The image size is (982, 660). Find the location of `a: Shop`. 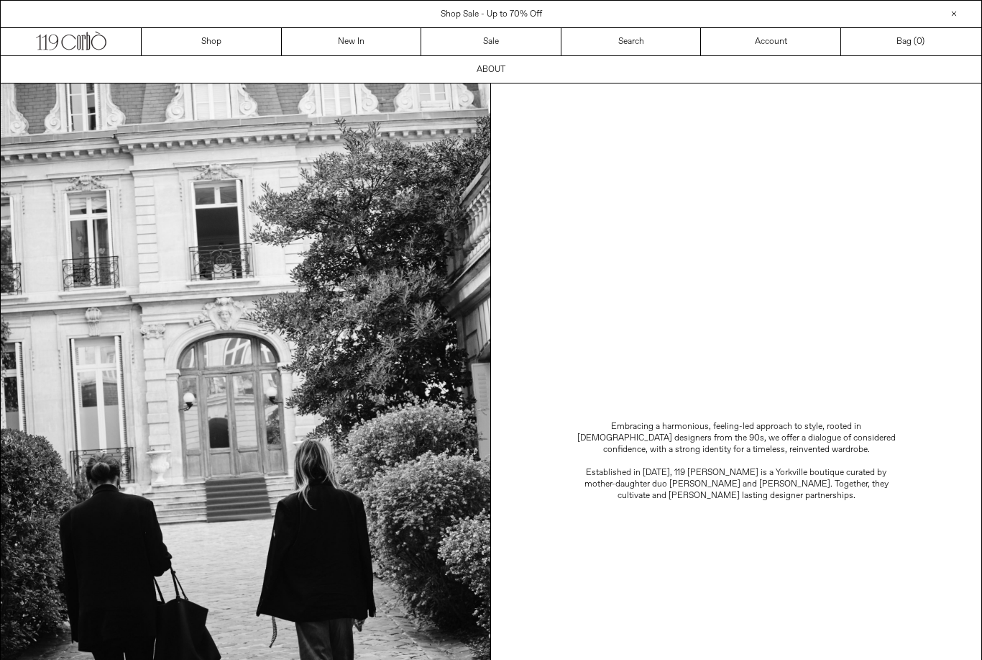

a: Shop is located at coordinates (211, 42).